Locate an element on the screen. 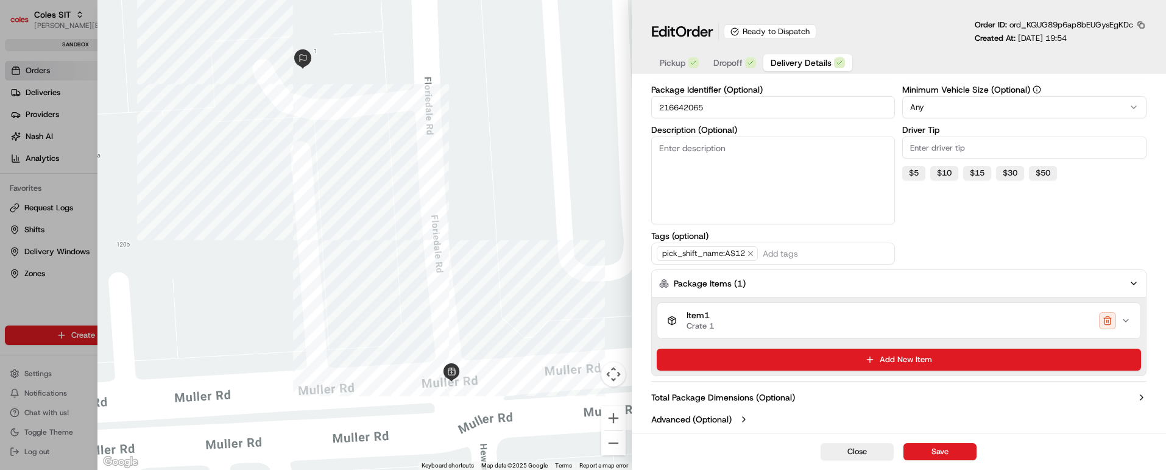 The image size is (1166, 470). button: Minimum Vehicle Size (Optional) is located at coordinates (1037, 90).